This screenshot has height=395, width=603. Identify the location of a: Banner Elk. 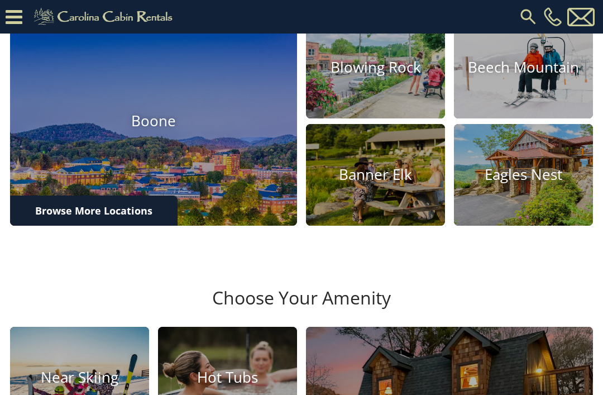
(375, 175).